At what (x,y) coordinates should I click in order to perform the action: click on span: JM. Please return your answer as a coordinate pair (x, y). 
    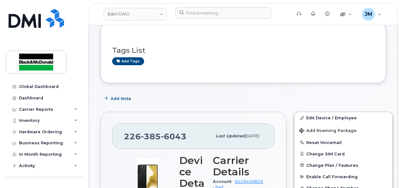
    Looking at the image, I should click on (369, 14).